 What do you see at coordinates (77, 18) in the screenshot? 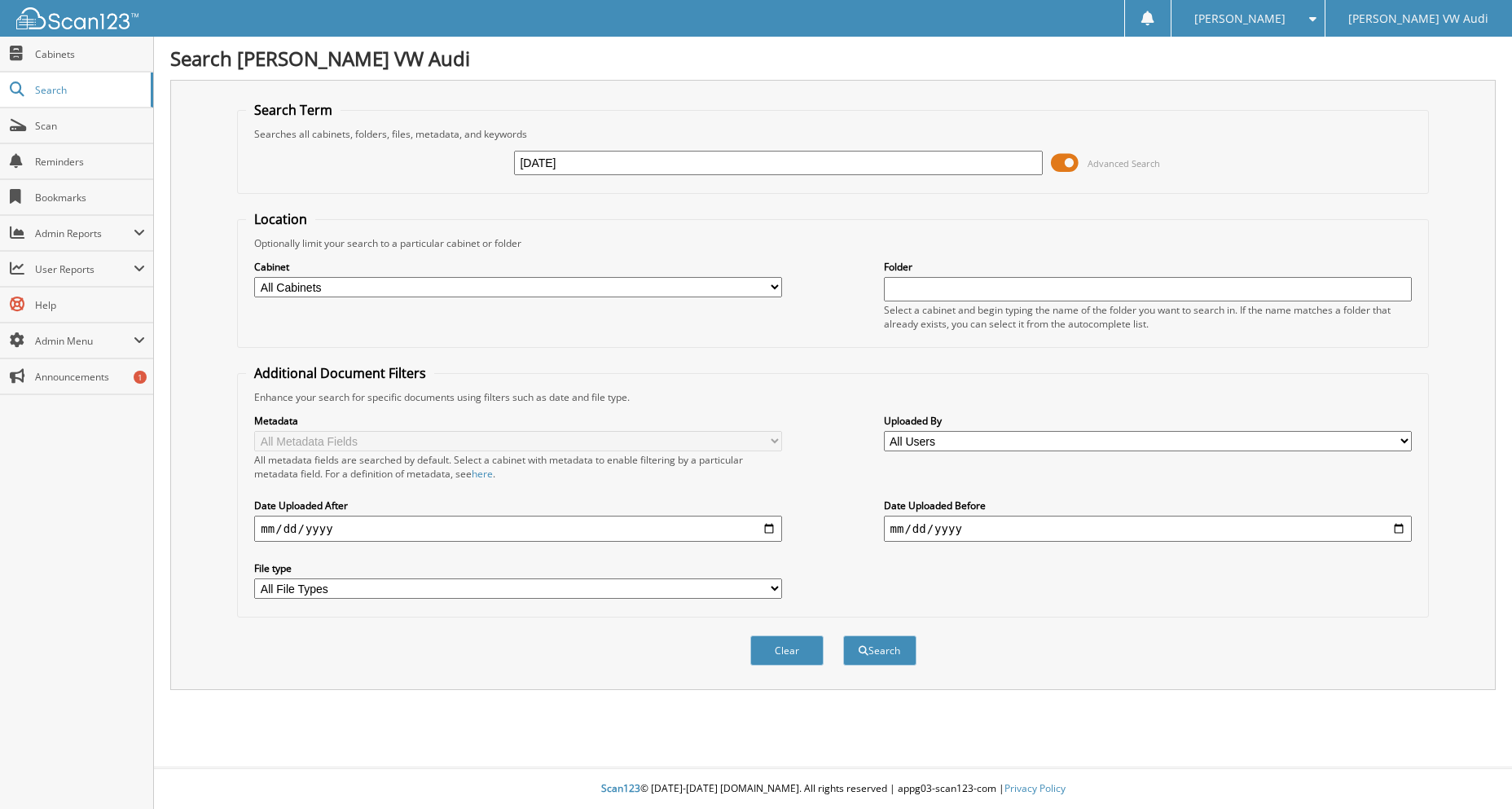
I see `img: scan123-logo-white.svg` at bounding box center [77, 18].